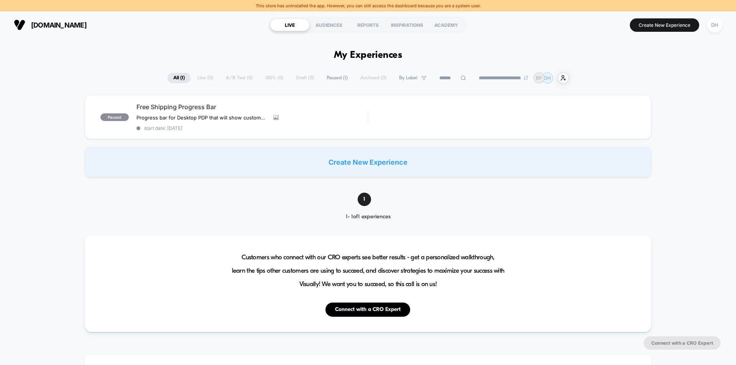  Describe the element at coordinates (329, 25) in the screenshot. I see `div: AUDIENCES` at that location.